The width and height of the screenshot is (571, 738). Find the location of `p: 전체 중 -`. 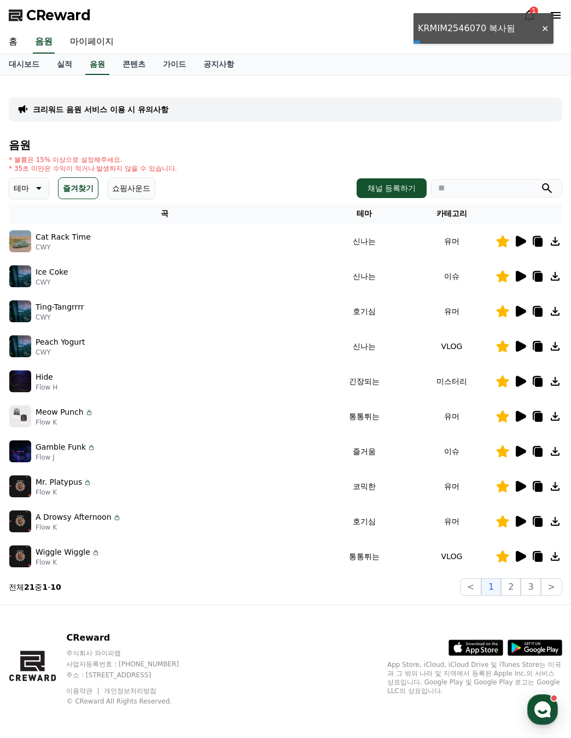

p: 전체 중 - is located at coordinates (35, 587).